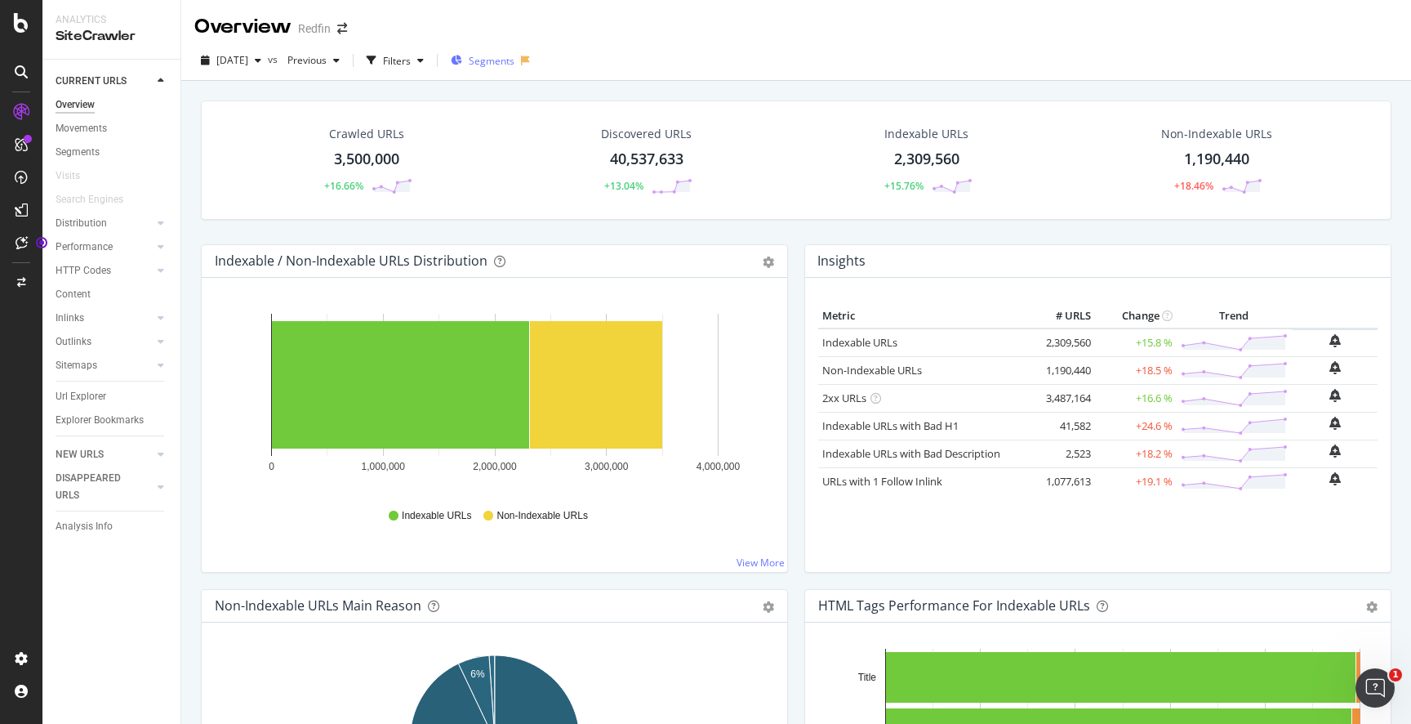  I want to click on div: Distribution, so click(81, 223).